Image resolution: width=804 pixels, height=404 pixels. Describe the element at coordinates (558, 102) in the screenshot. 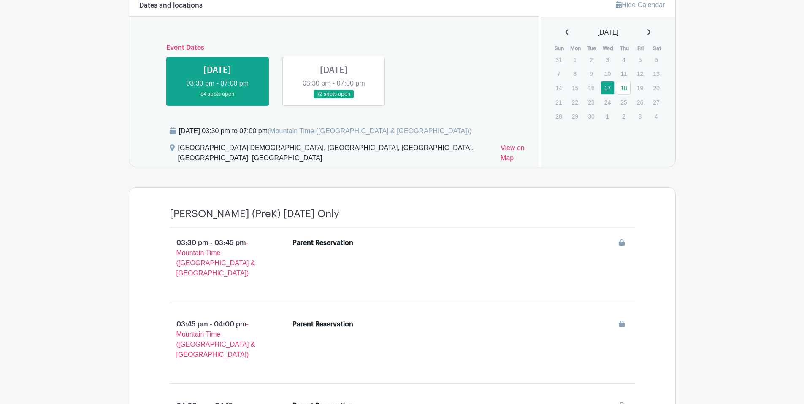

I see `p: 21` at that location.